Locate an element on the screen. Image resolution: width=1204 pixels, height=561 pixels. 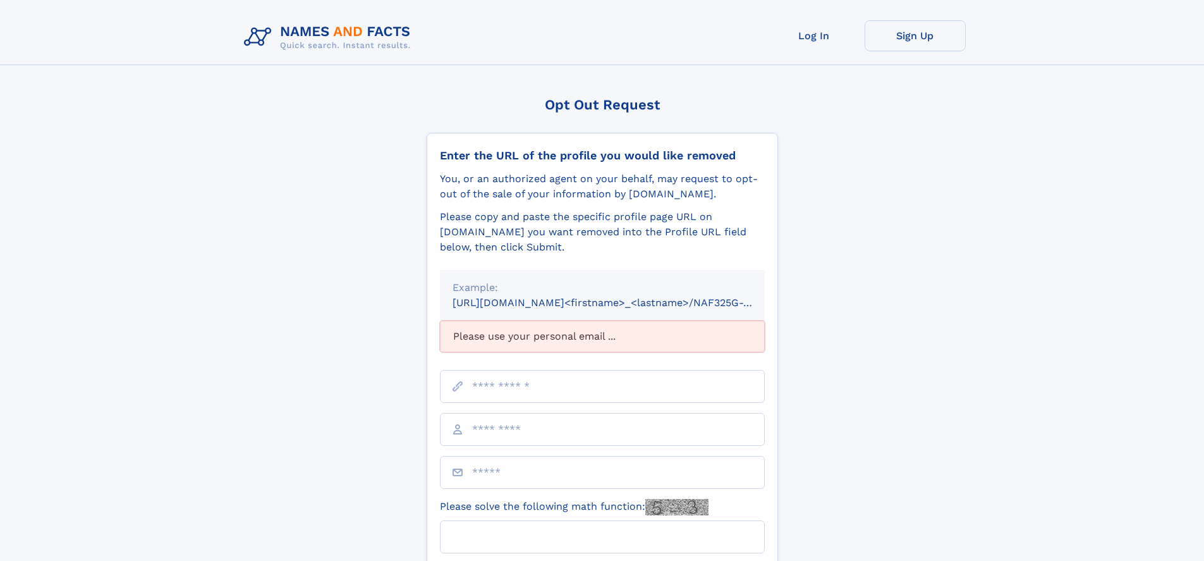
div: Enter the URL of the profile you would like removed is located at coordinates (602, 156).